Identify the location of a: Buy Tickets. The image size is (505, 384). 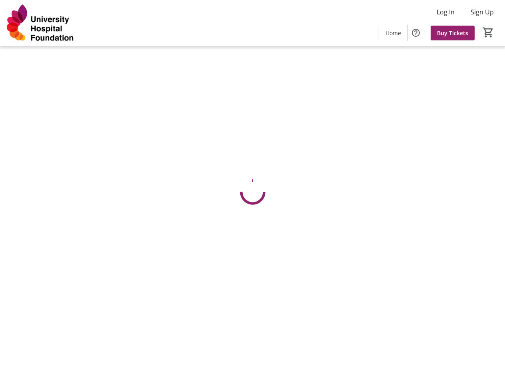
(452, 33).